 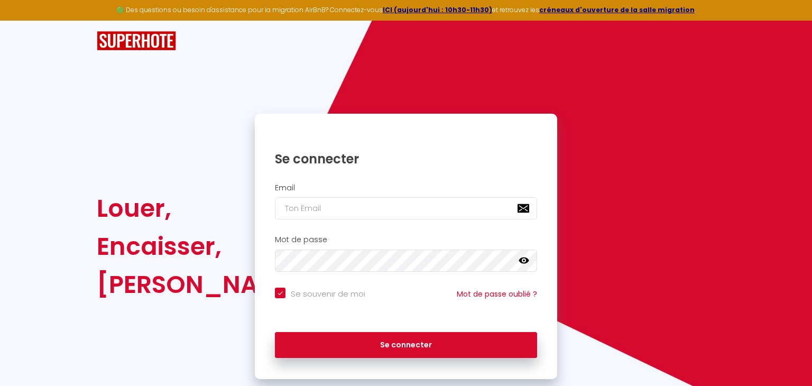 What do you see at coordinates (406, 240) in the screenshot?
I see `h2: Mot de passe` at bounding box center [406, 240].